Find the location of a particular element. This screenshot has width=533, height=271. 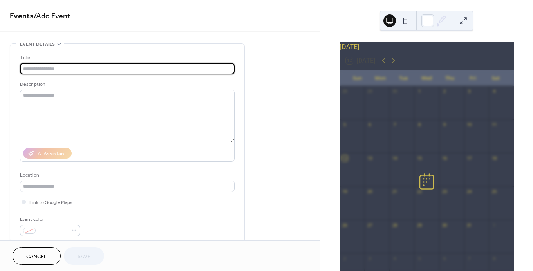

div: Mon is located at coordinates (380, 78).